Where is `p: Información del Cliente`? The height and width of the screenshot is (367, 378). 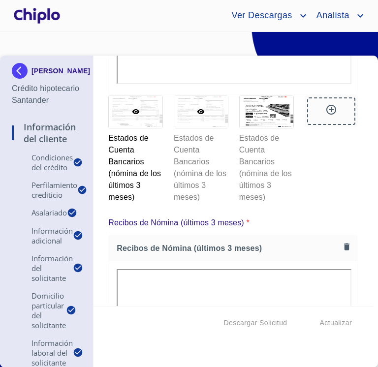 p: Información del Cliente is located at coordinates (46, 133).